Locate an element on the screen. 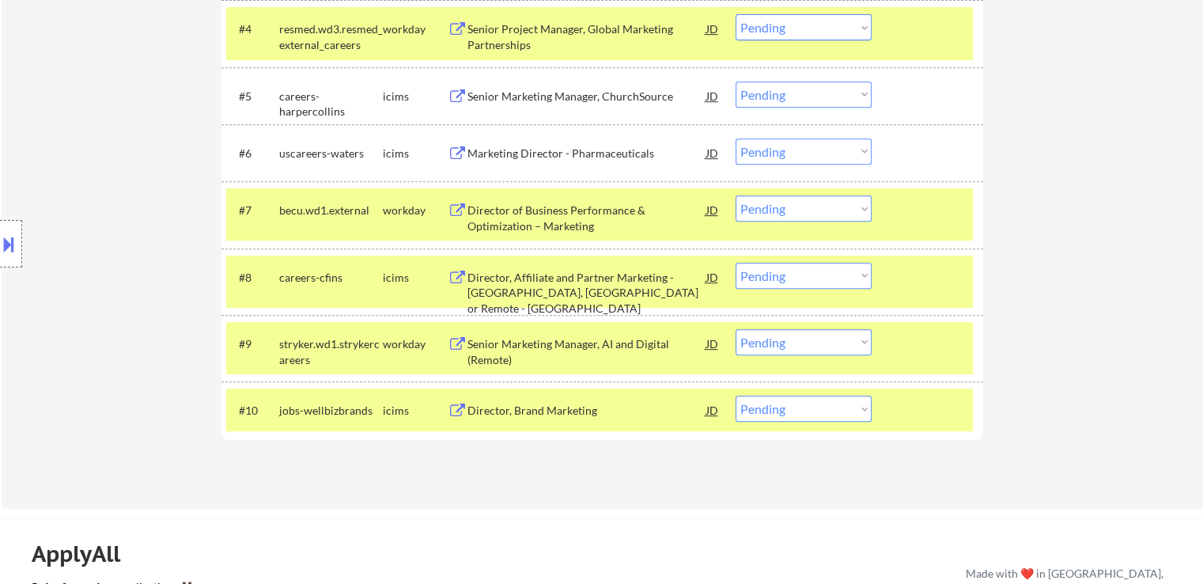  div: #4 is located at coordinates (252, 29).